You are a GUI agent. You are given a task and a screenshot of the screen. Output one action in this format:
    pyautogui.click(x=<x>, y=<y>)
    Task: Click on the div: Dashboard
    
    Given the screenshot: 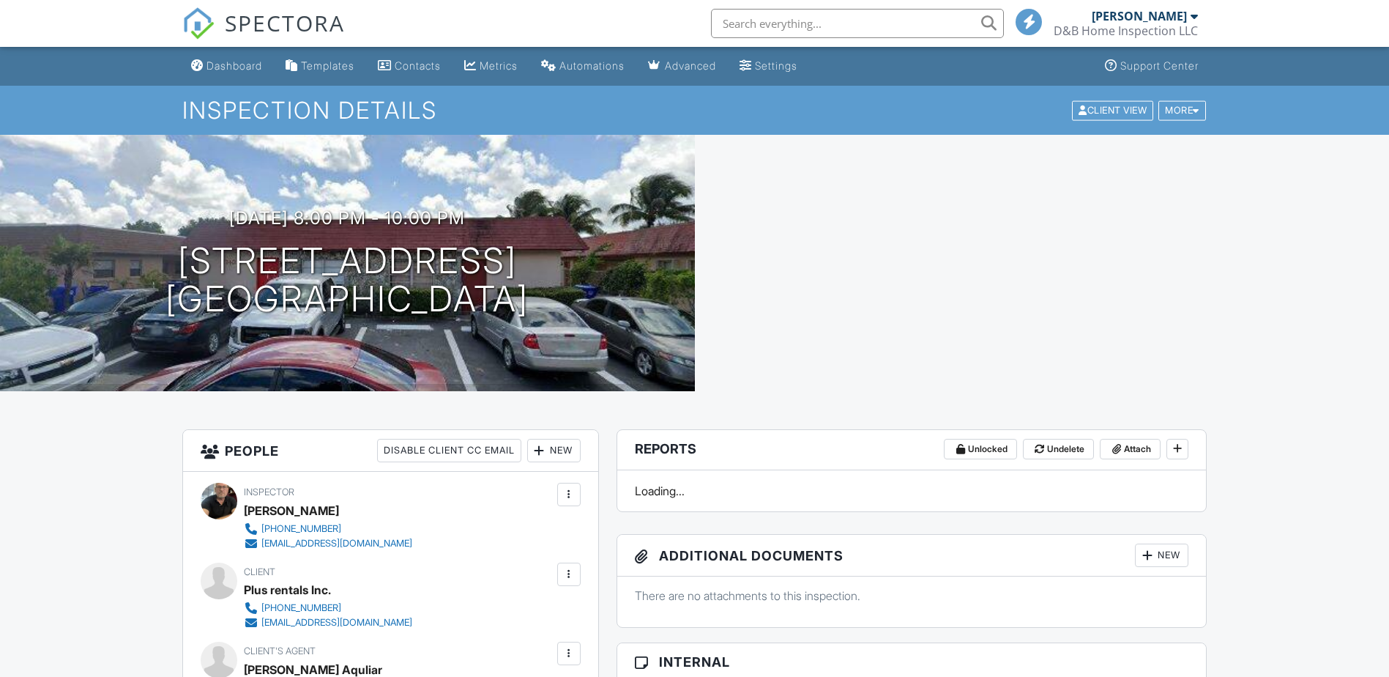 What is the action you would take?
    pyautogui.click(x=234, y=65)
    